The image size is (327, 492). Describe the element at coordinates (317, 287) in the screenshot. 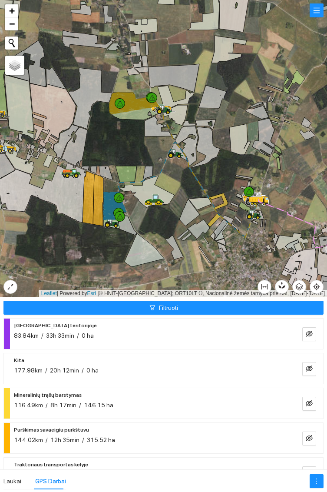

I see `button: aim` at that location.